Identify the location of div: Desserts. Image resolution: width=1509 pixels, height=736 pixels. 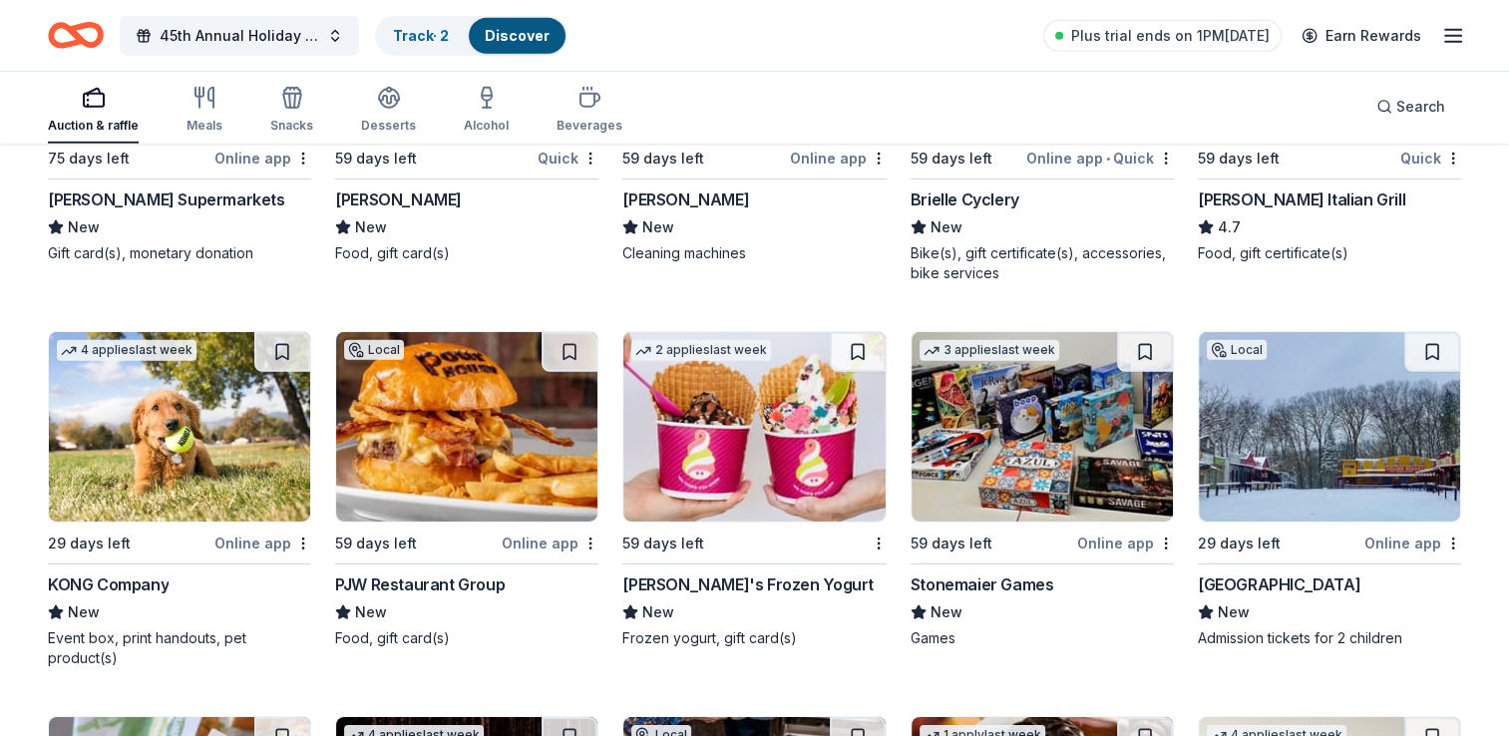
(388, 126).